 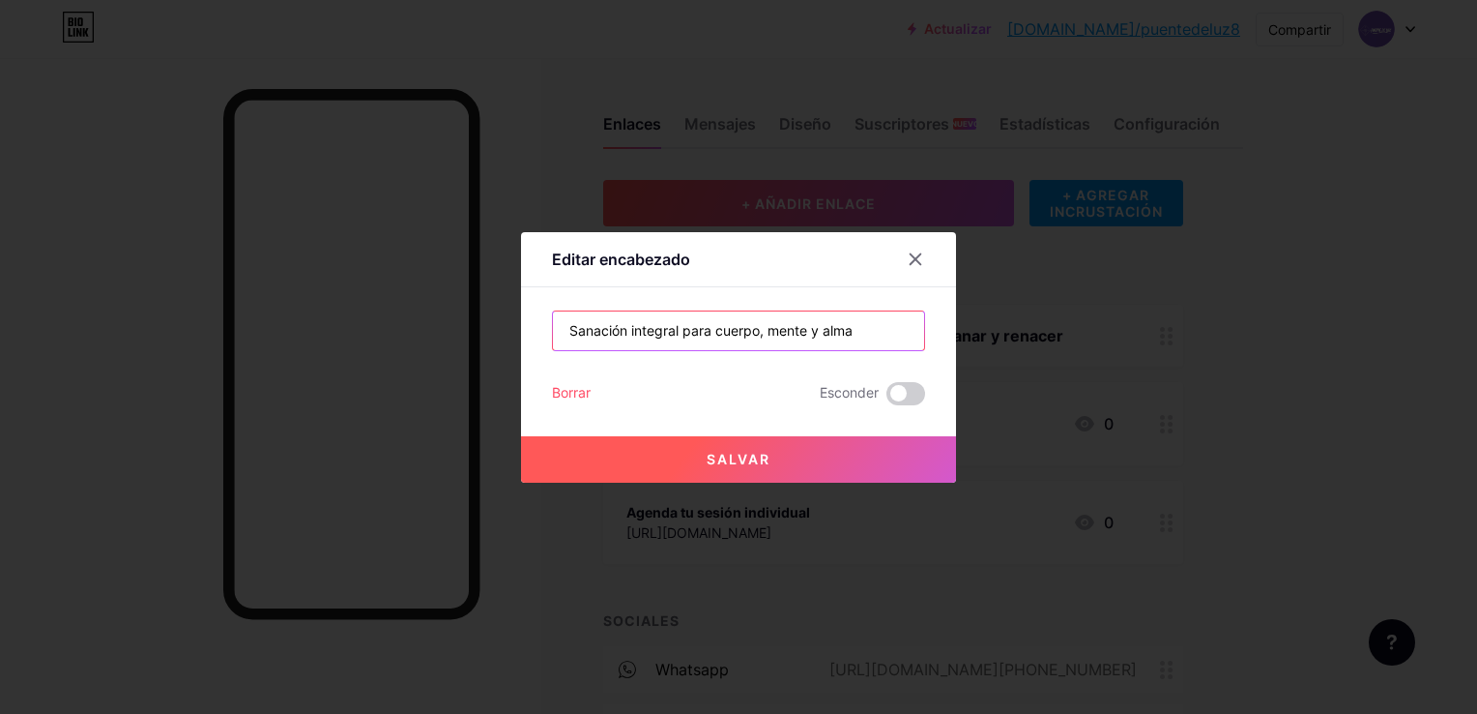 I want to click on button: Salvar, so click(x=739, y=459).